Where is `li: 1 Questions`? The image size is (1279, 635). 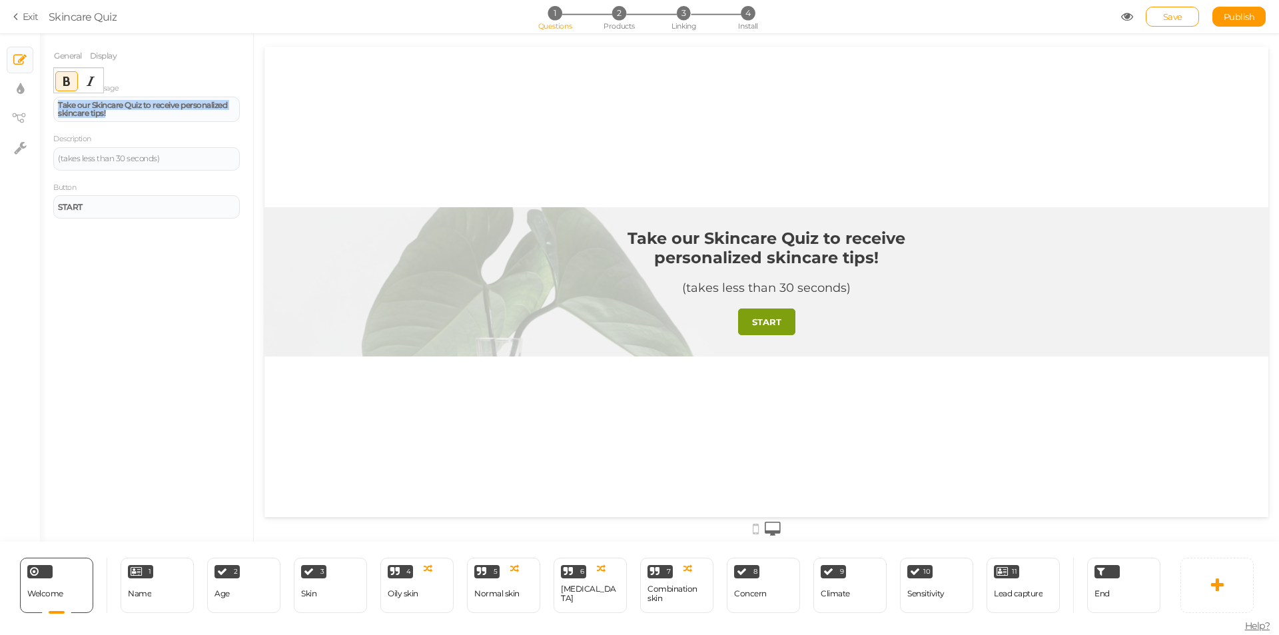 li: 1 Questions is located at coordinates (554, 13).